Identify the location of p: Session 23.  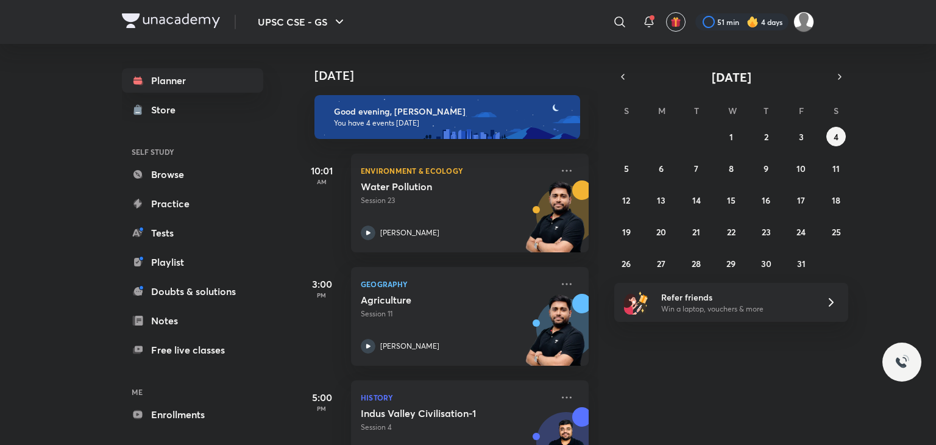
(456, 200).